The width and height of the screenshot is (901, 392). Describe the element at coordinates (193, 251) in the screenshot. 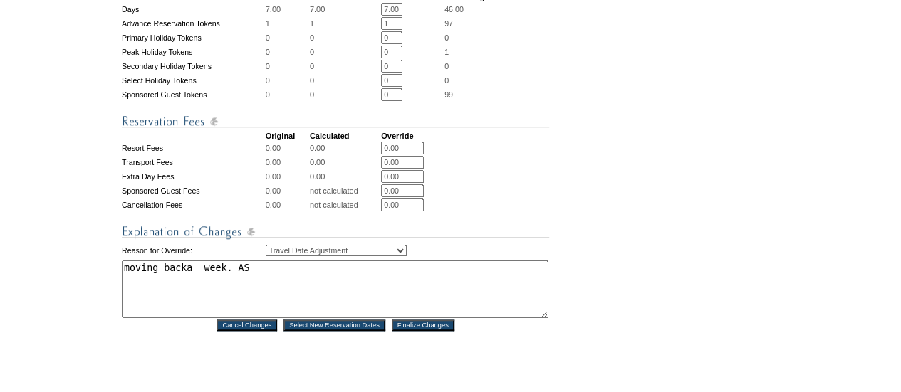

I see `td: Reason for Override:` at that location.